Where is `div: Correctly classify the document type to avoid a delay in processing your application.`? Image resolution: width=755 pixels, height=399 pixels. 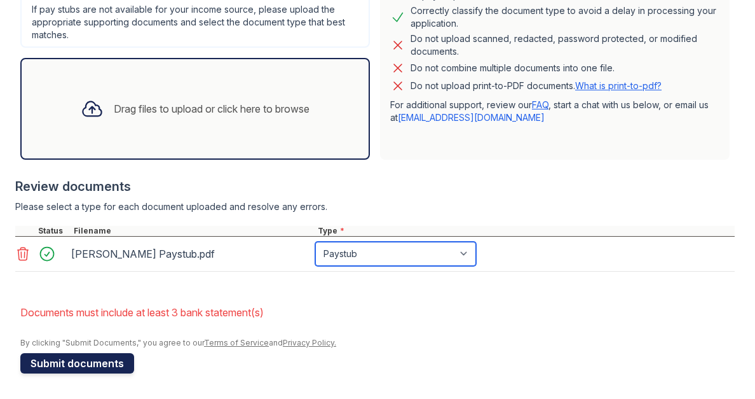
div: Correctly classify the document type to avoid a delay in processing your application. is located at coordinates (565, 17).